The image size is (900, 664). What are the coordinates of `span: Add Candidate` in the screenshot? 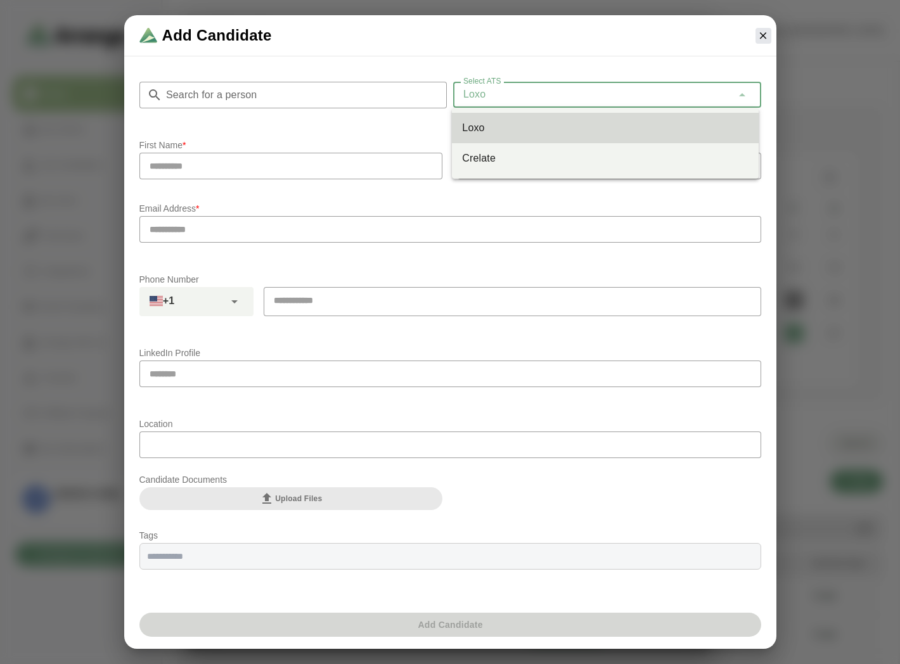 It's located at (217, 36).